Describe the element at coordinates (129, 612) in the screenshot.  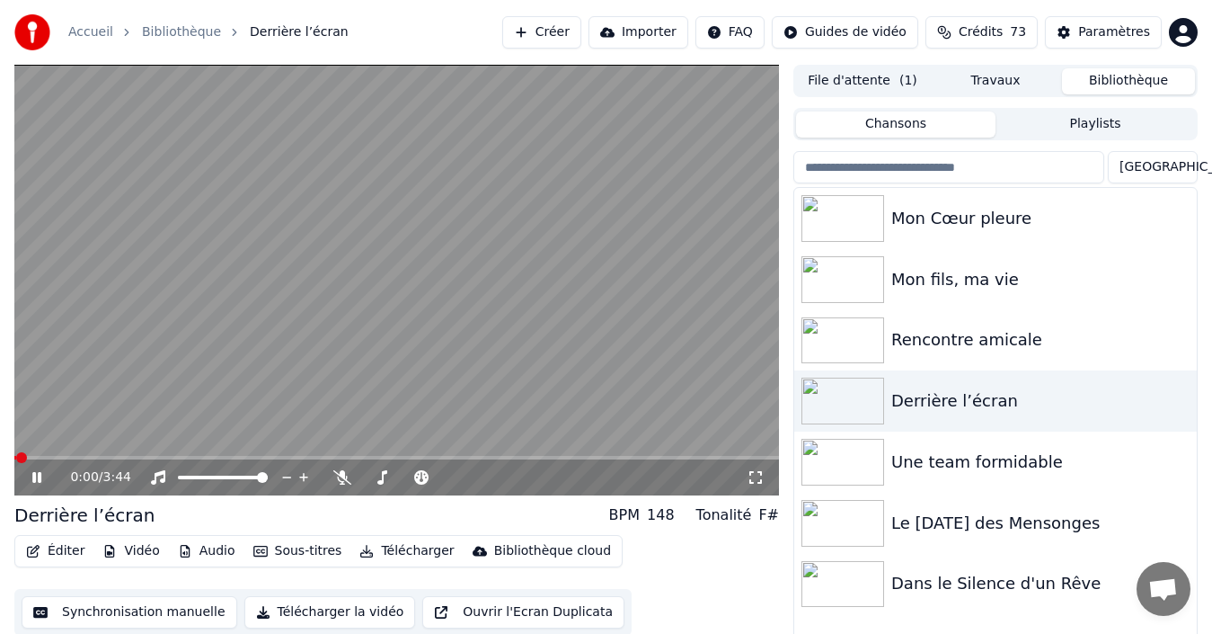
I see `button: Synchronisation manuelle` at that location.